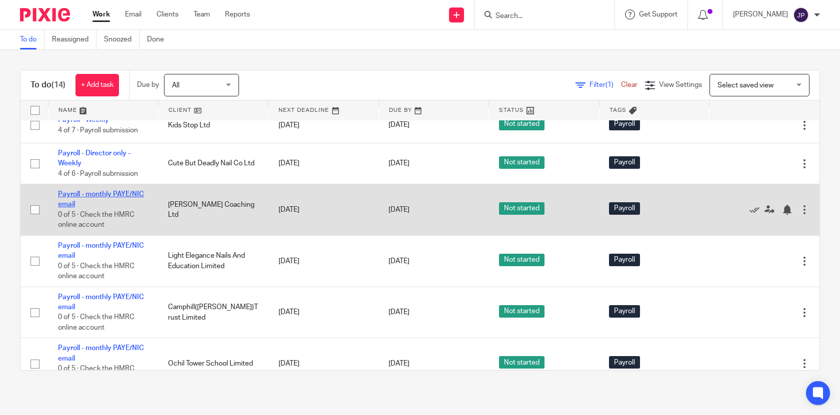  What do you see at coordinates (680, 85) in the screenshot?
I see `span: View Settings` at bounding box center [680, 85].